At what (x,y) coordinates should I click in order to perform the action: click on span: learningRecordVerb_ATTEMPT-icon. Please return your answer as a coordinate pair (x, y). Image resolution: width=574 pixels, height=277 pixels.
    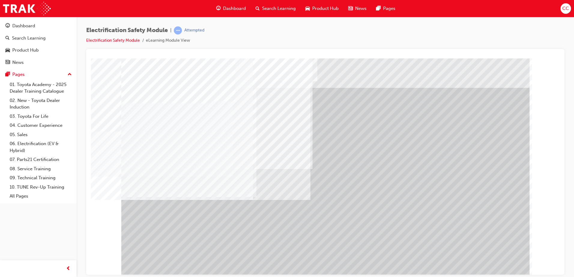
    Looking at the image, I should click on (178, 30).